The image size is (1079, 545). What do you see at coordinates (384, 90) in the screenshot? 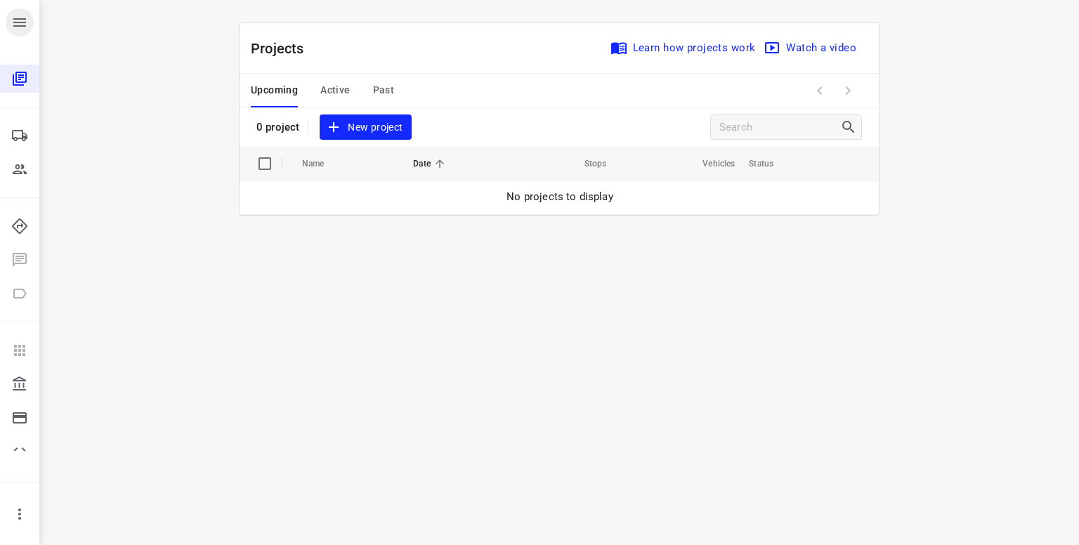
I see `span: Past` at bounding box center [384, 90].